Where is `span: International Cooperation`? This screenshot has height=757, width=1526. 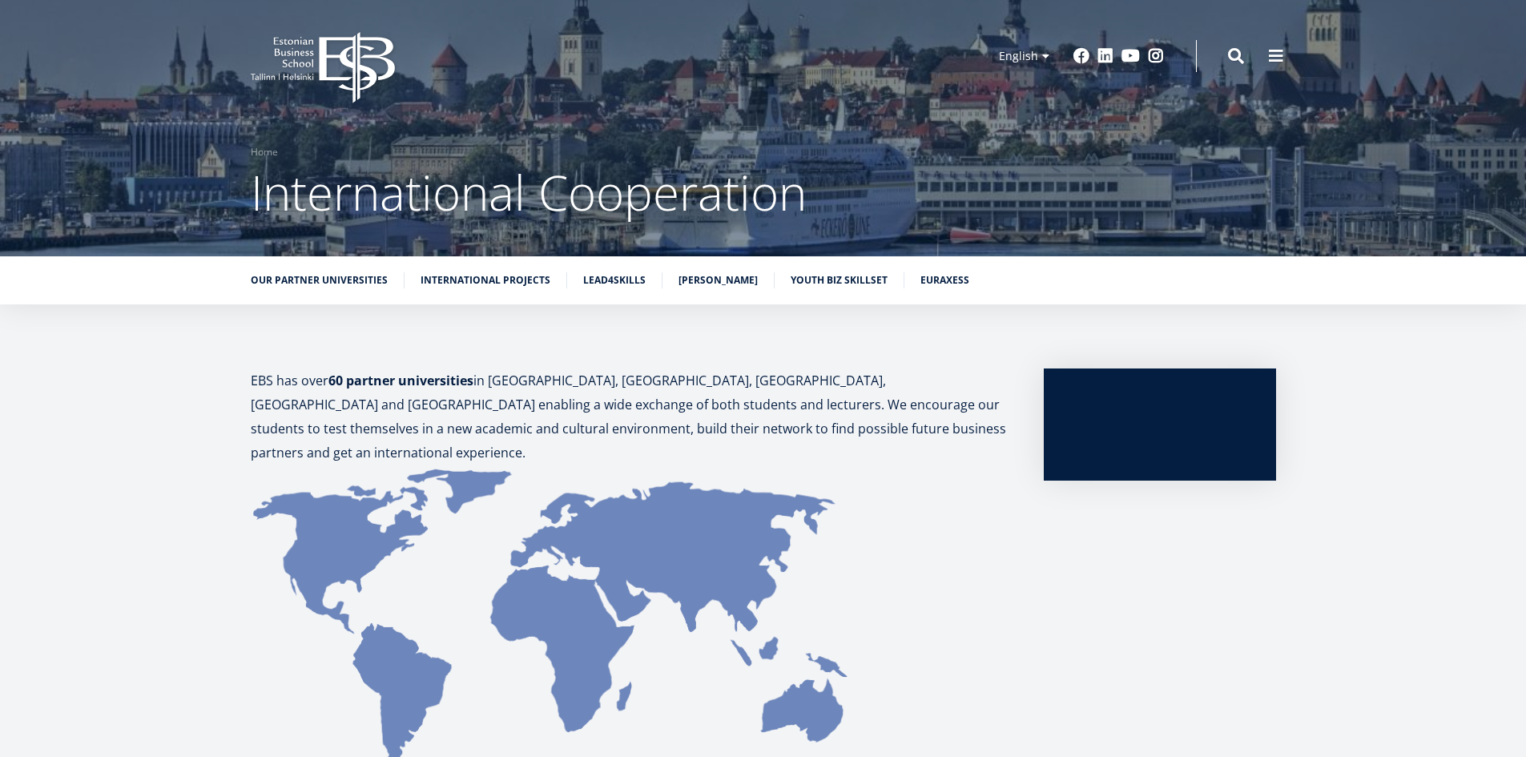 span: International Cooperation is located at coordinates (529, 192).